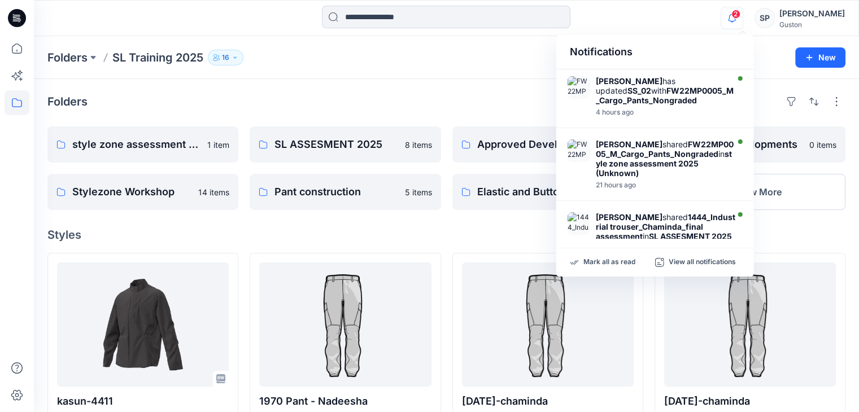  I want to click on button: New, so click(820, 58).